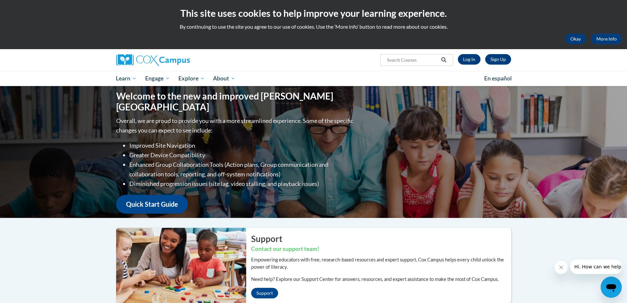 Image resolution: width=627 pixels, height=303 pixels. Describe the element at coordinates (224, 78) in the screenshot. I see `span: About` at that location.